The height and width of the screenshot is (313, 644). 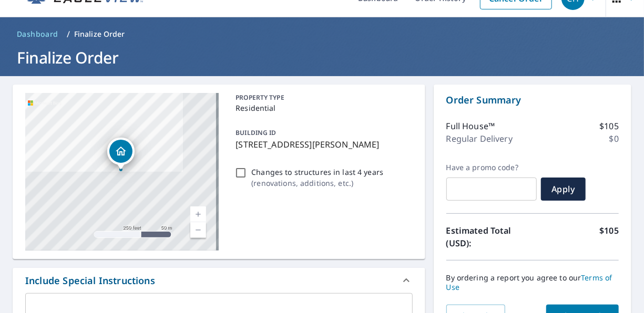 What do you see at coordinates (198, 230) in the screenshot?
I see `a: Current Level 17, Zoom Out` at bounding box center [198, 230].